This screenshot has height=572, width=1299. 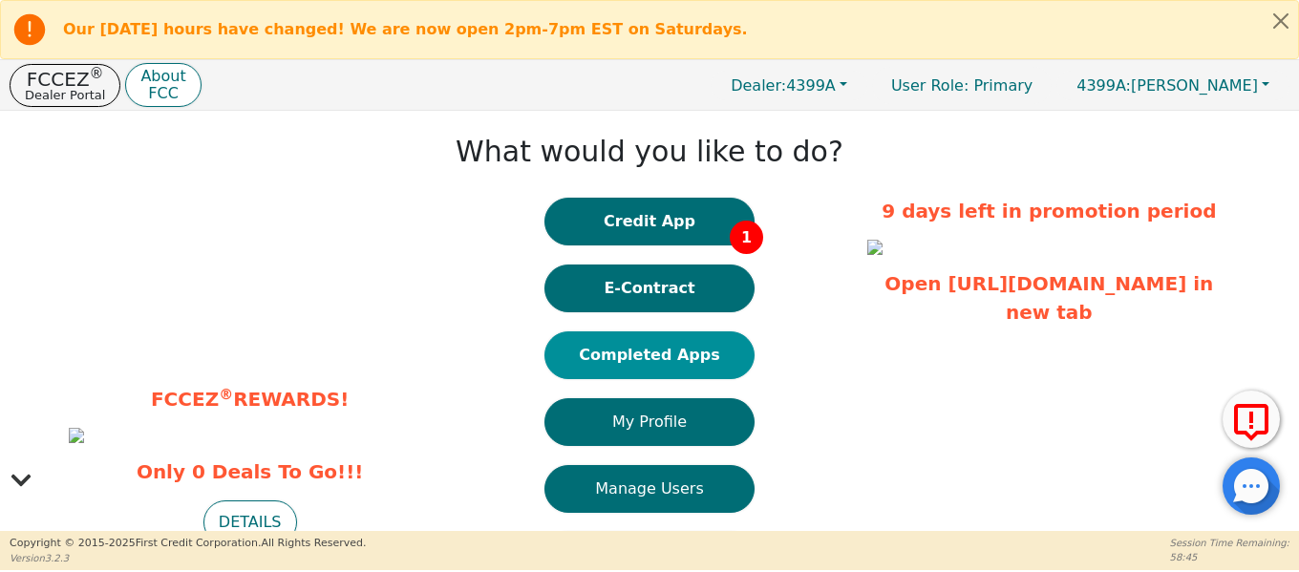 What do you see at coordinates (929, 85) in the screenshot?
I see `span: User Role :` at bounding box center [929, 85].